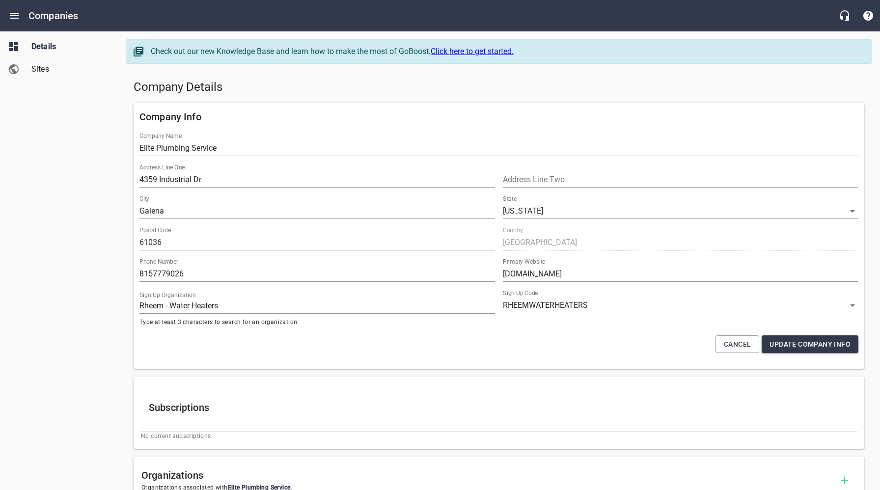  What do you see at coordinates (737, 344) in the screenshot?
I see `span: Cancel` at bounding box center [737, 344].